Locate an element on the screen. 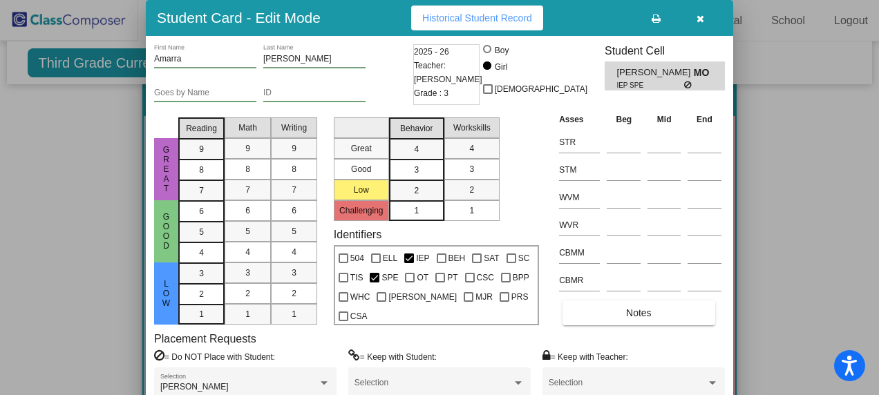 This screenshot has height=395, width=879. label: = Do NOT Place with Student: is located at coordinates (214, 357).